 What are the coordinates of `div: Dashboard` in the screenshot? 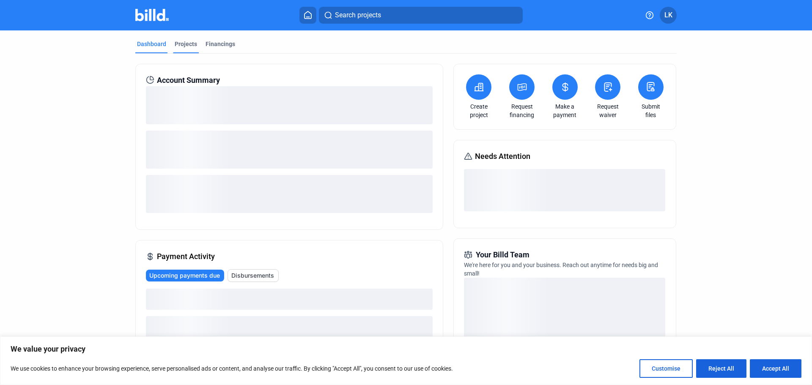 It's located at (151, 44).